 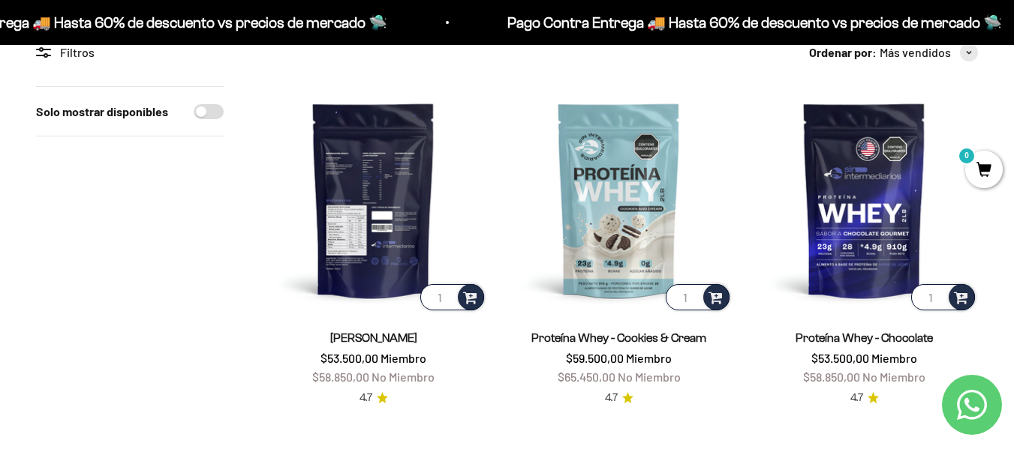 What do you see at coordinates (915, 53) in the screenshot?
I see `span: Más vendidos` at bounding box center [915, 53].